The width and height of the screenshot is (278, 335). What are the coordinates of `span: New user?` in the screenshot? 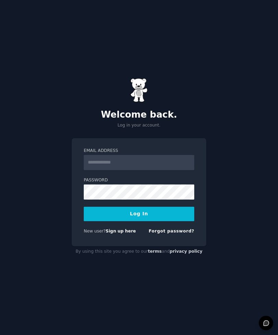 It's located at (95, 231).